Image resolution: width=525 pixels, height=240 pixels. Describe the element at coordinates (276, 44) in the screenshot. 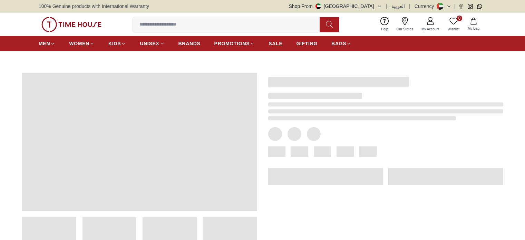

I see `a: SALE` at that location.